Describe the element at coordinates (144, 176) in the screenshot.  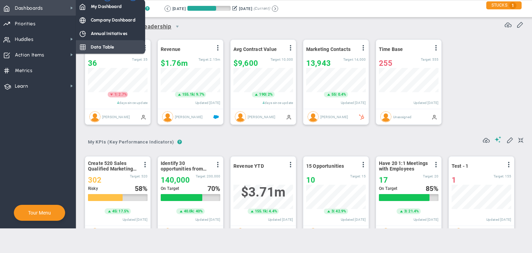
I see `span: 520` at that location.